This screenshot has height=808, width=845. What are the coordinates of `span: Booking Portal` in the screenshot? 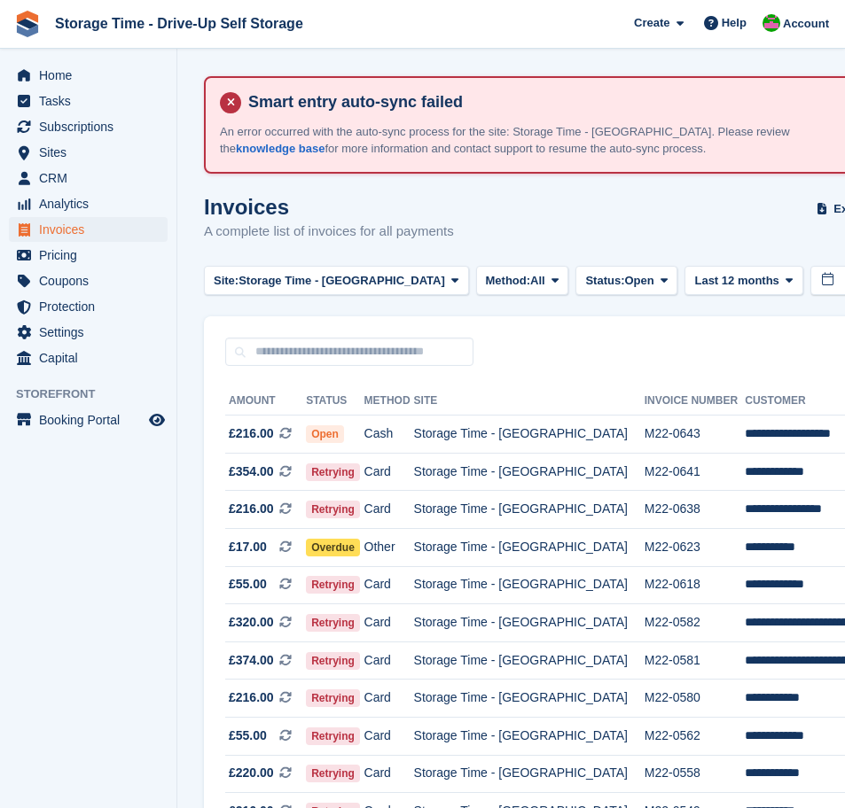 It's located at (92, 420).